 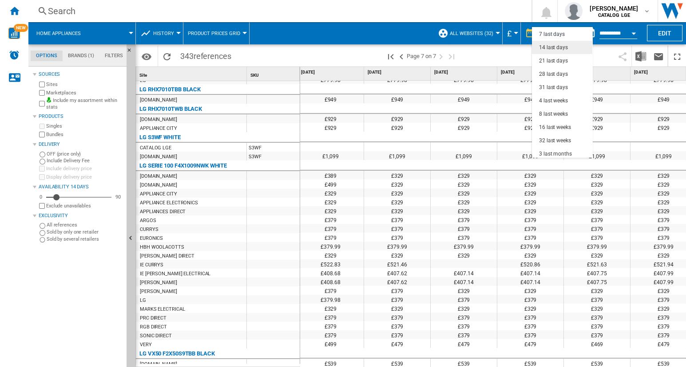 I want to click on div: 21 last days, so click(x=553, y=61).